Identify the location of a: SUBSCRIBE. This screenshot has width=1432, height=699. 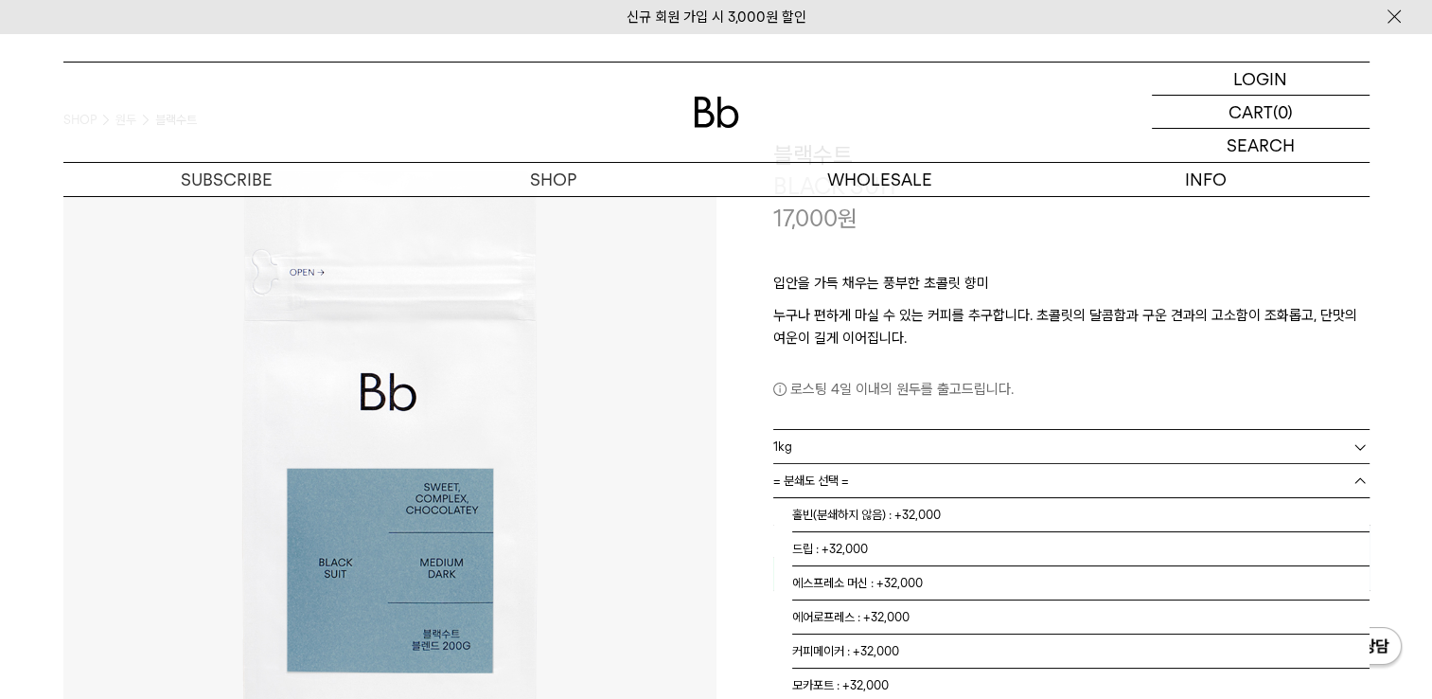
(226, 179).